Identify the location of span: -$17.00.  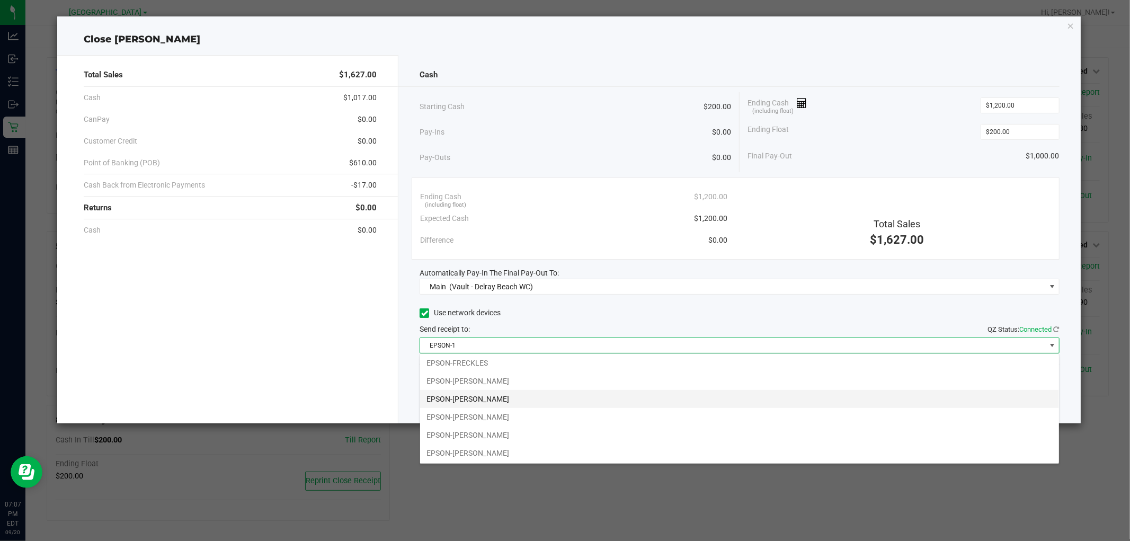
(364, 185).